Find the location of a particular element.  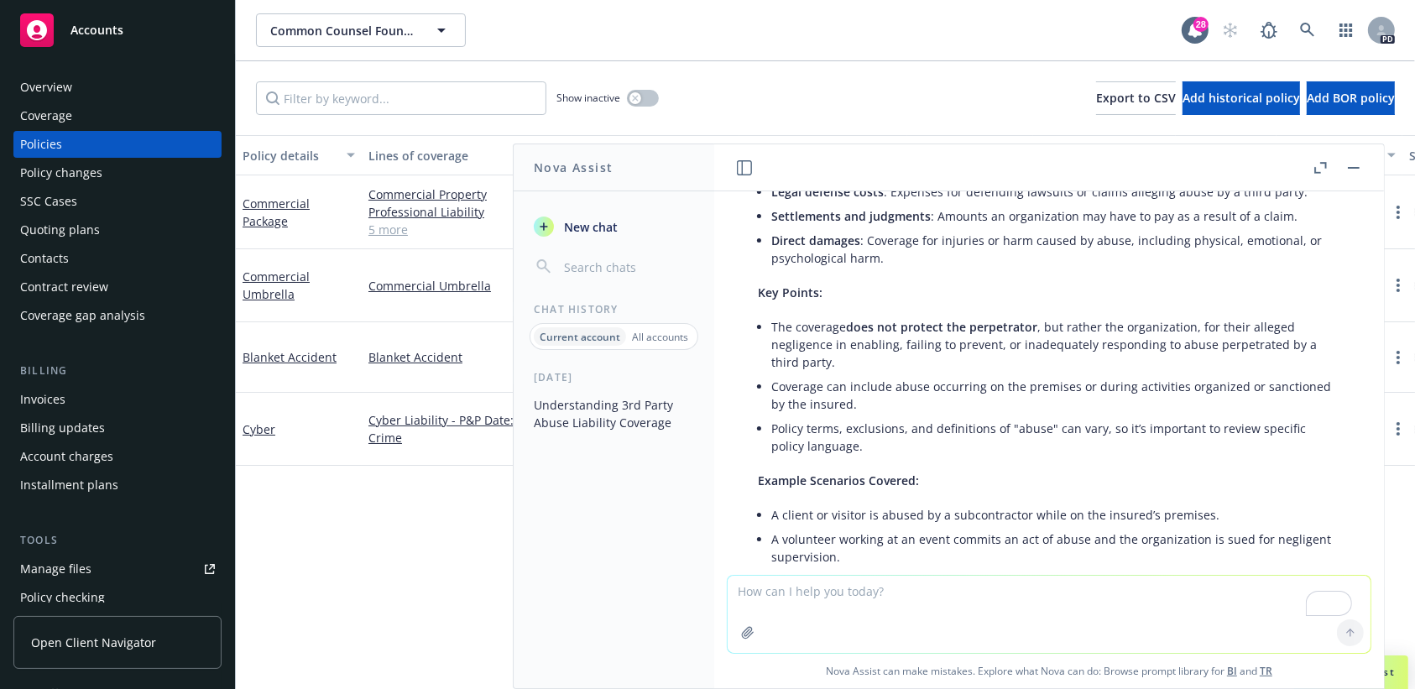

a: Start snowing is located at coordinates (1230, 30).